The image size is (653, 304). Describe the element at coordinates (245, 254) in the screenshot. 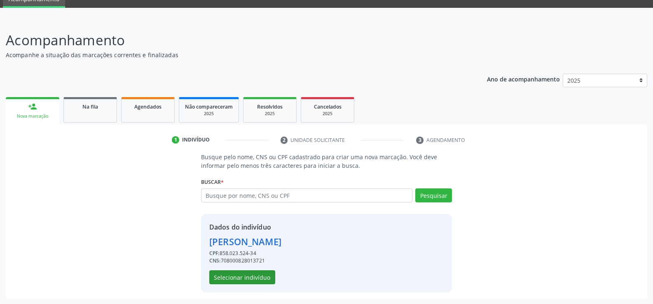

I see `div: 858.023.524-34` at that location.